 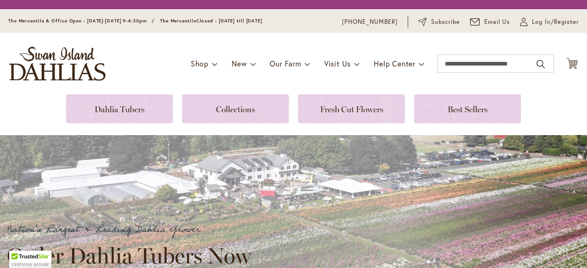 What do you see at coordinates (337, 63) in the screenshot?
I see `span: Visit Us` at bounding box center [337, 63].